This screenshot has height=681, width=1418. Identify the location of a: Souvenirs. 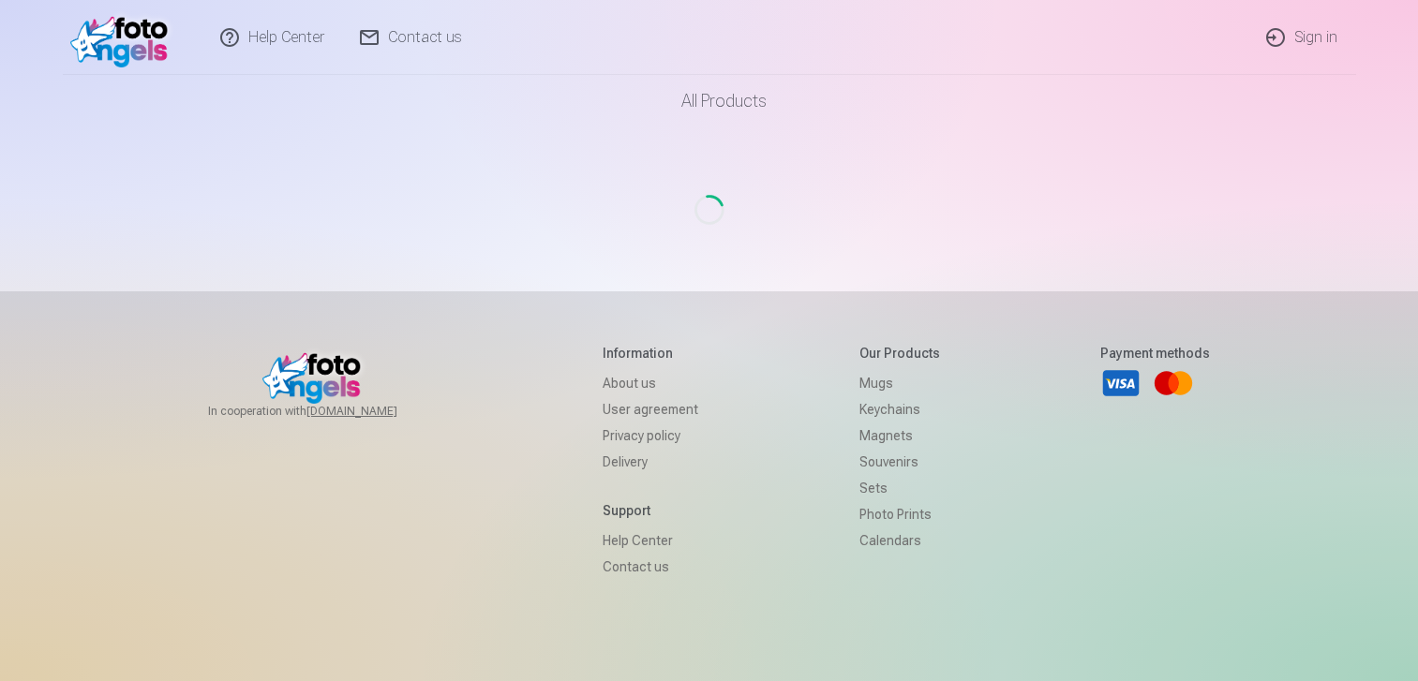
(900, 462).